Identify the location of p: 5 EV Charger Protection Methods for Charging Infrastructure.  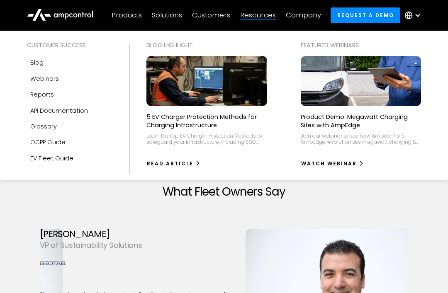
(207, 121).